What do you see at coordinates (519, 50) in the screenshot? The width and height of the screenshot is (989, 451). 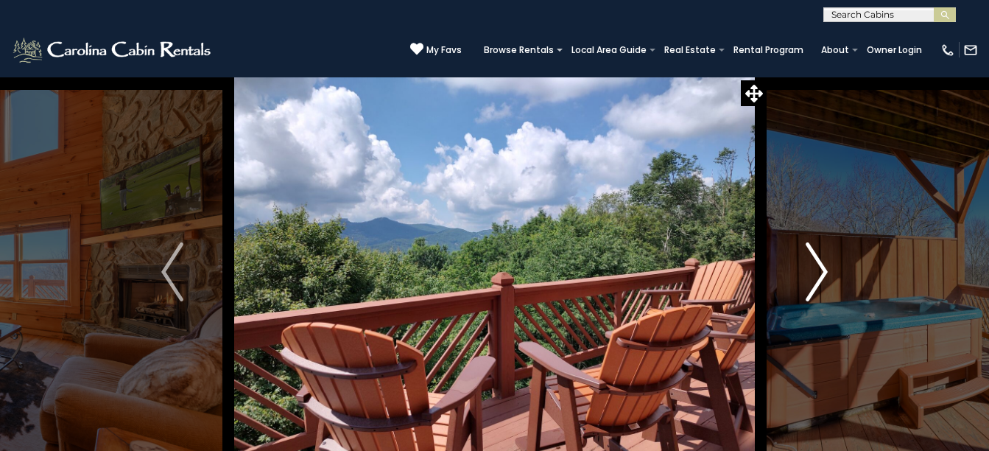 I see `a: Browse Rentals` at bounding box center [519, 50].